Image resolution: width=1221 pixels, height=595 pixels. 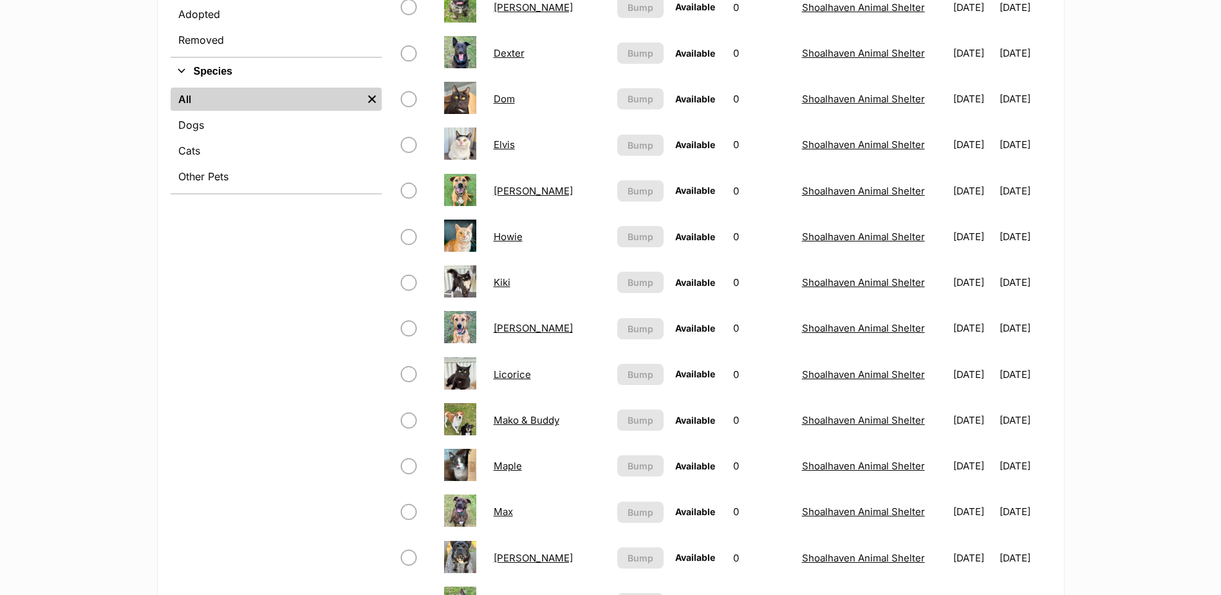 I want to click on a: Licorice, so click(x=512, y=374).